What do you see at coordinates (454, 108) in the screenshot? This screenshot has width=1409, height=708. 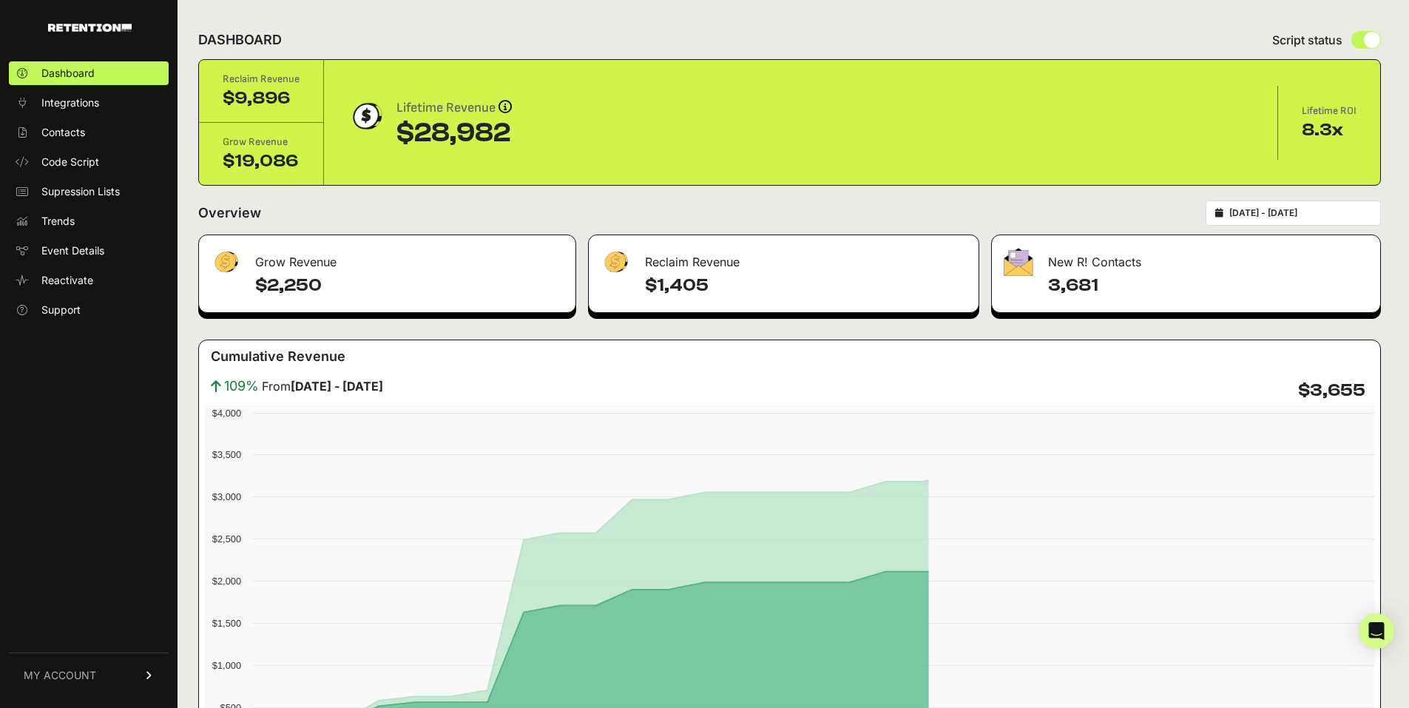 I see `div: Lifetime Revenue` at bounding box center [454, 108].